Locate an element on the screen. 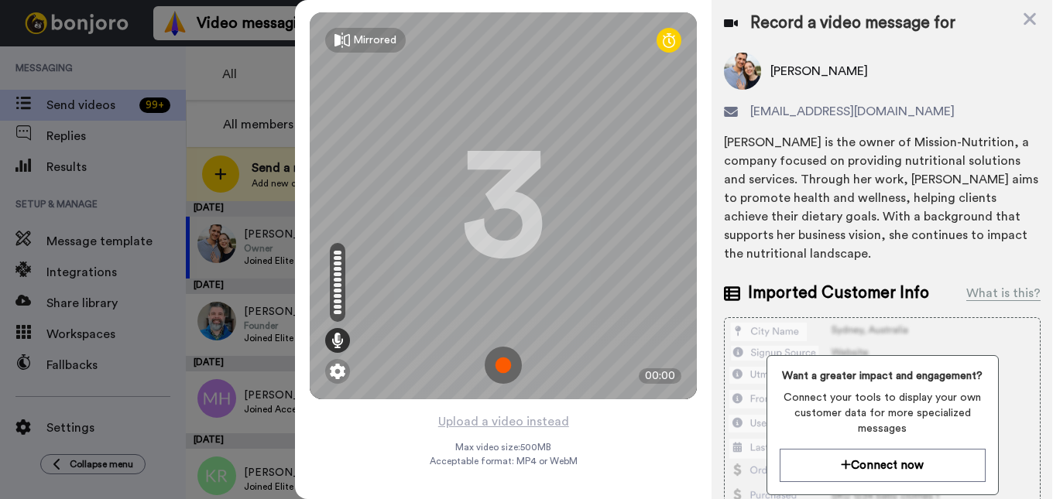  div: What is this? is located at coordinates (1004, 293).